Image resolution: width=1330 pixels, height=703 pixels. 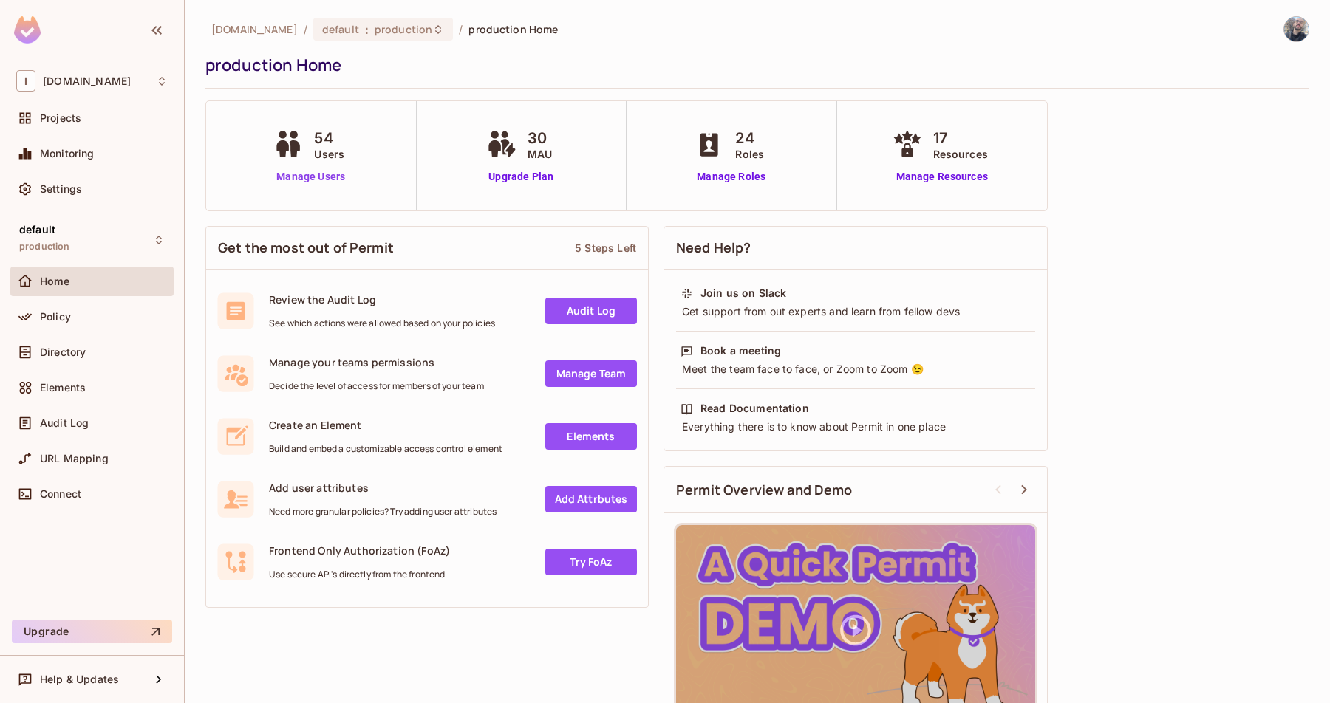 I want to click on span: See which actions were allowed based on your policies, so click(x=382, y=324).